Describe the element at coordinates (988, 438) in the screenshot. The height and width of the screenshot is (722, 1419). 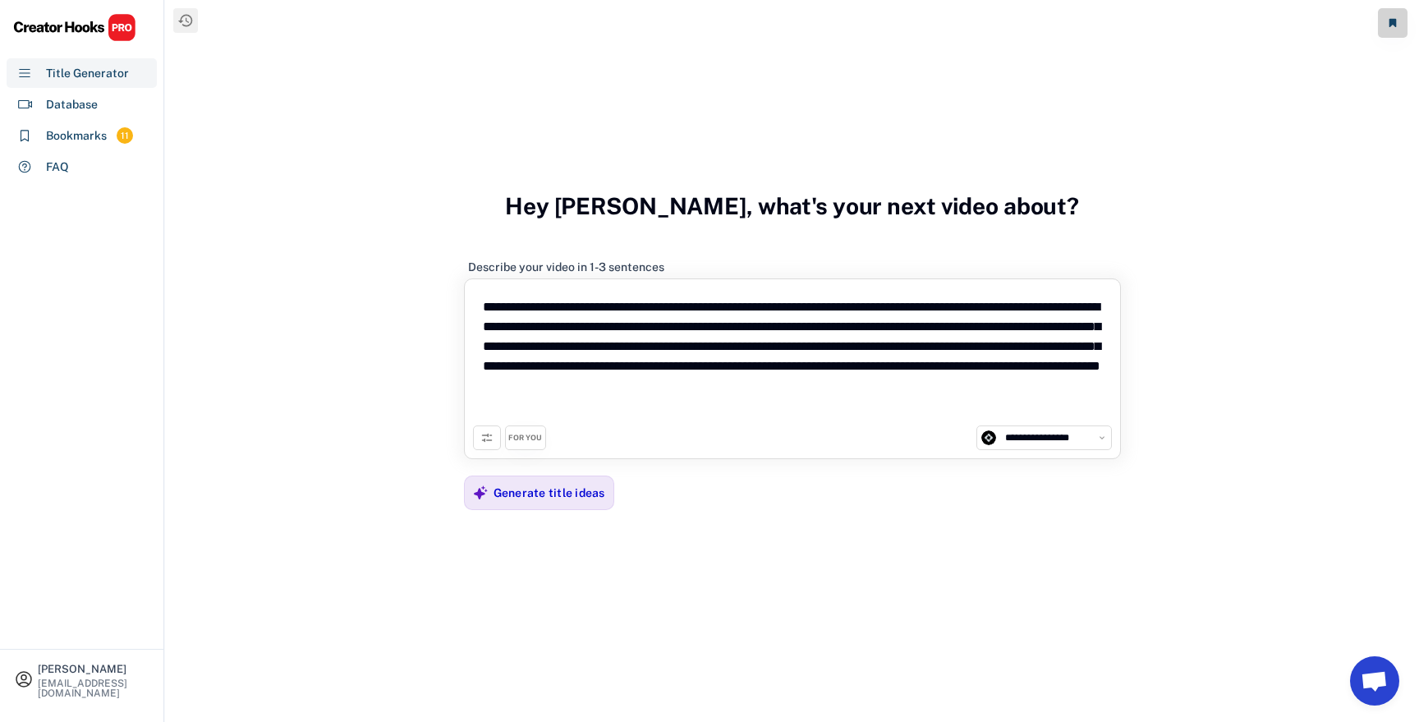
I see `img: channels4_profile.jpg` at that location.